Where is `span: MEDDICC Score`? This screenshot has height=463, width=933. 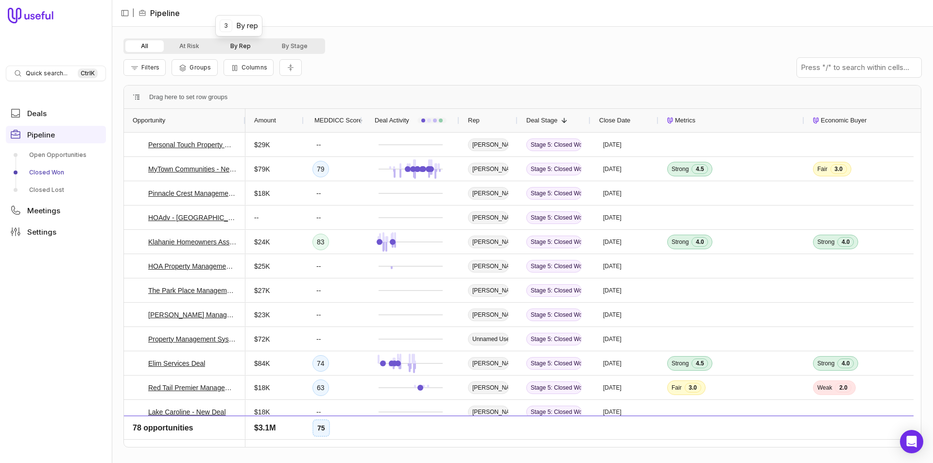 span: MEDDICC Score is located at coordinates (338, 120).